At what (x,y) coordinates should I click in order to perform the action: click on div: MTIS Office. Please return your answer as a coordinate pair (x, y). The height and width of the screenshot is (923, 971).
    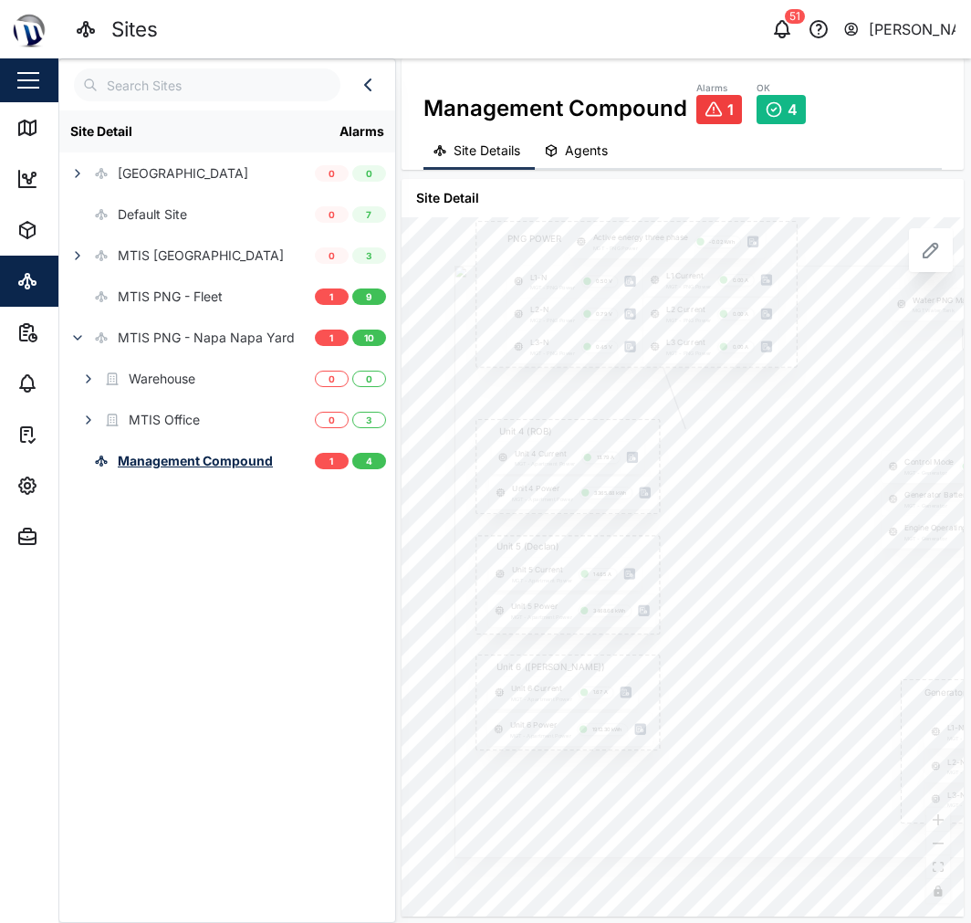
    Looking at the image, I should click on (164, 420).